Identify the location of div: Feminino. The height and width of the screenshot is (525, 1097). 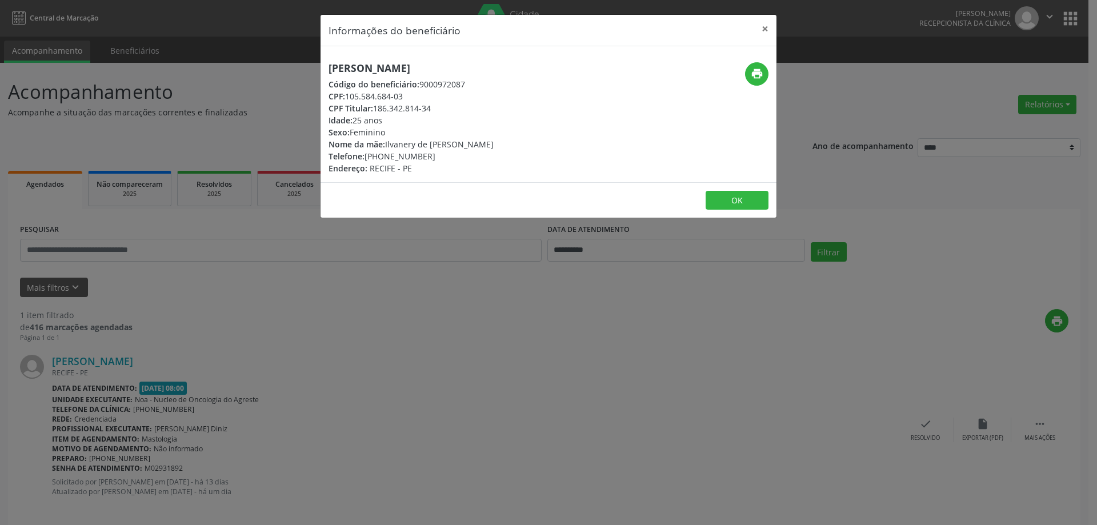
(411, 132).